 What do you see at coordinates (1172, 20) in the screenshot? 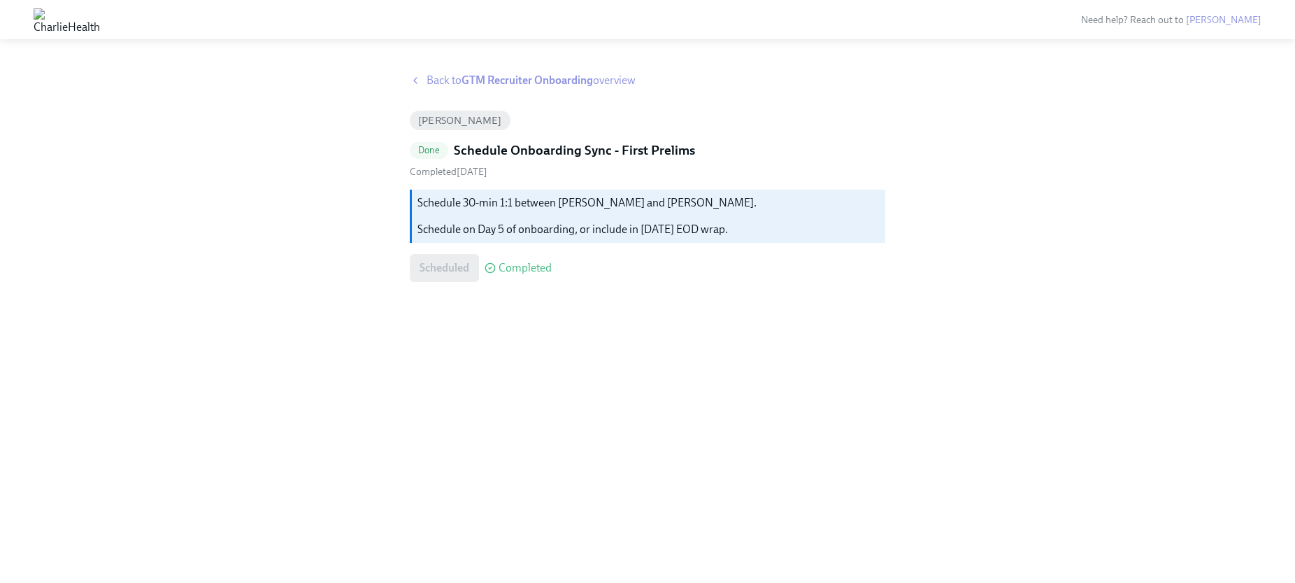
I see `span: Need help? Reach out to` at bounding box center [1172, 20].